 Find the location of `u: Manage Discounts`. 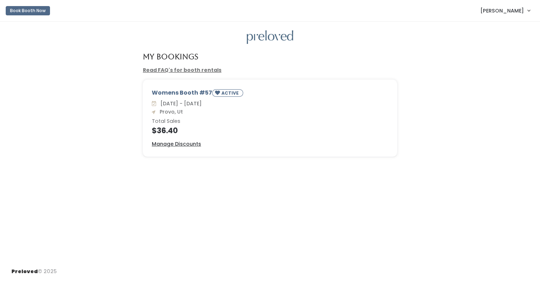

u: Manage Discounts is located at coordinates (176, 144).